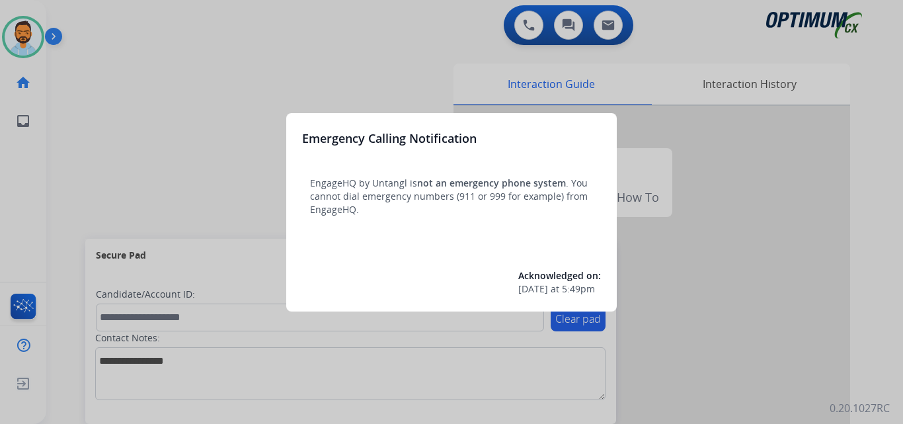  What do you see at coordinates (860, 408) in the screenshot?
I see `p: 0.20.1027RC` at bounding box center [860, 408].